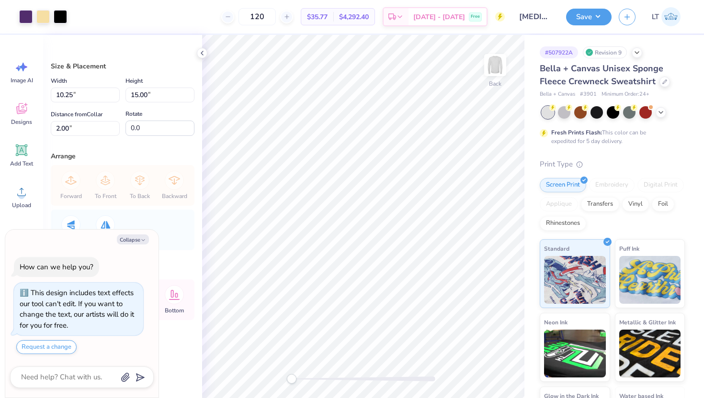 Image resolution: width=704 pixels, height=398 pixels. What do you see at coordinates (559, 204) in the screenshot?
I see `div: Applique` at bounding box center [559, 204].